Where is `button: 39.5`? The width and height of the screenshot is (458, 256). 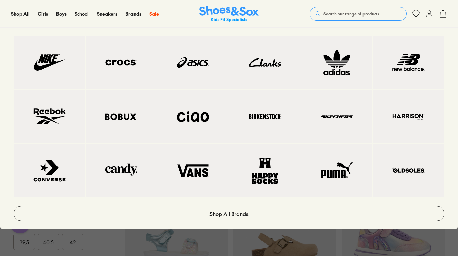
button: 39.5 is located at coordinates (24, 242).